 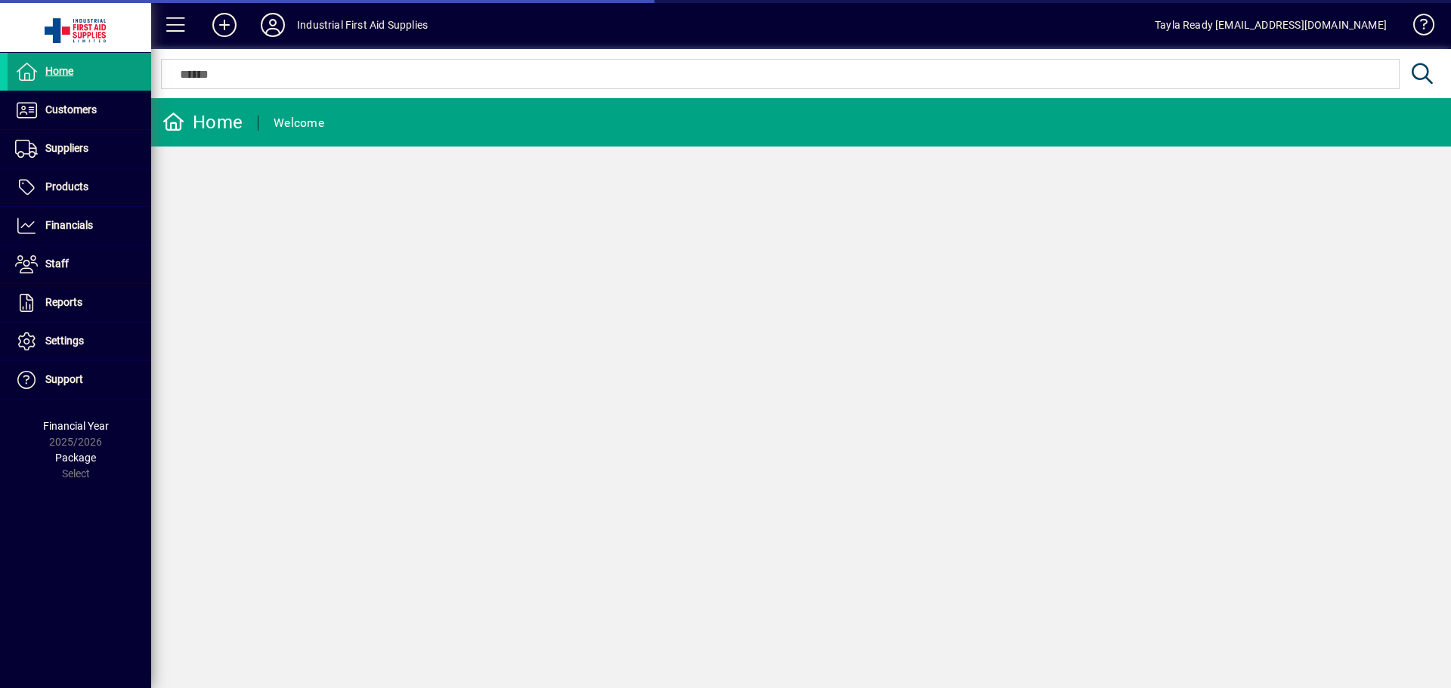 I want to click on a: Suppliers, so click(x=79, y=149).